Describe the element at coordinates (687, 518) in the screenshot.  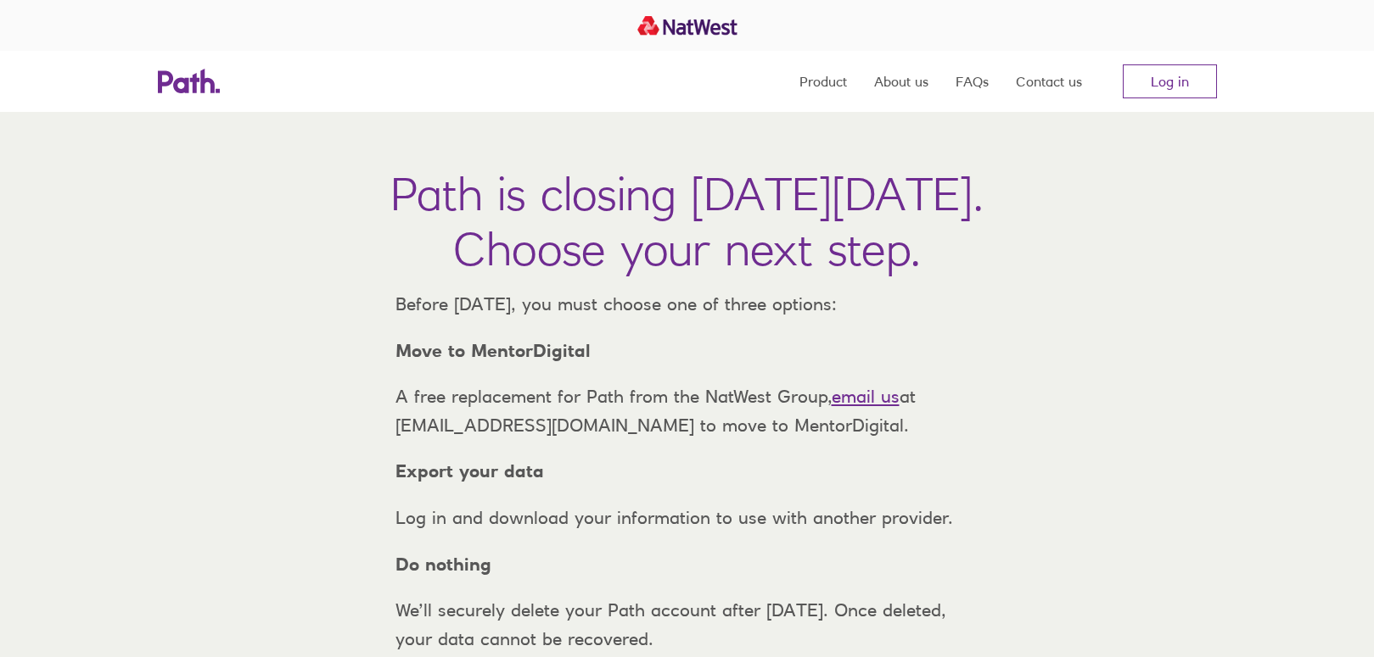
I see `p: Log in and download your information to use with another provider.` at that location.